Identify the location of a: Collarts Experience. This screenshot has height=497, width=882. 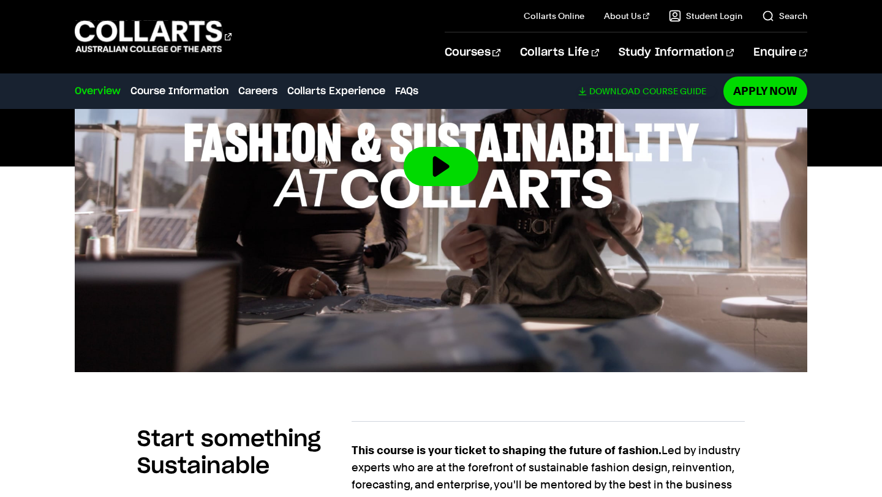
(336, 91).